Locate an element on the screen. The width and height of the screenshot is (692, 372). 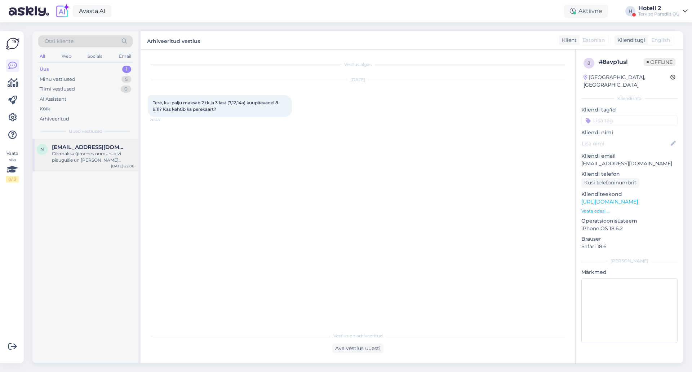
span: Estonian is located at coordinates (594, 40).